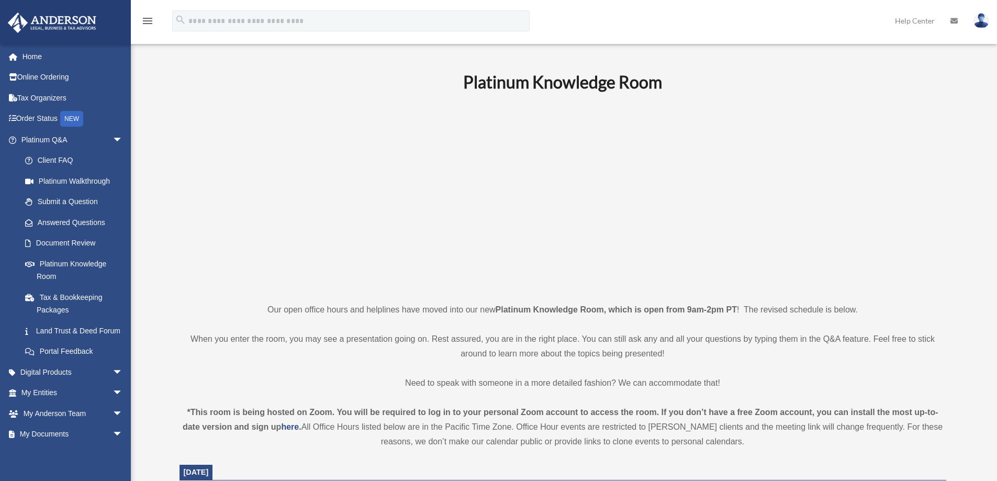 The image size is (997, 481). What do you see at coordinates (76, 161) in the screenshot?
I see `a: Client FAQ` at bounding box center [76, 161].